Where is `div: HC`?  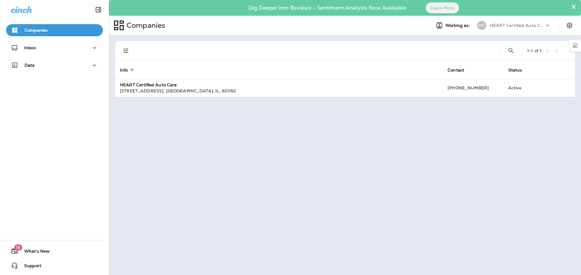
div: HC is located at coordinates (481, 25).